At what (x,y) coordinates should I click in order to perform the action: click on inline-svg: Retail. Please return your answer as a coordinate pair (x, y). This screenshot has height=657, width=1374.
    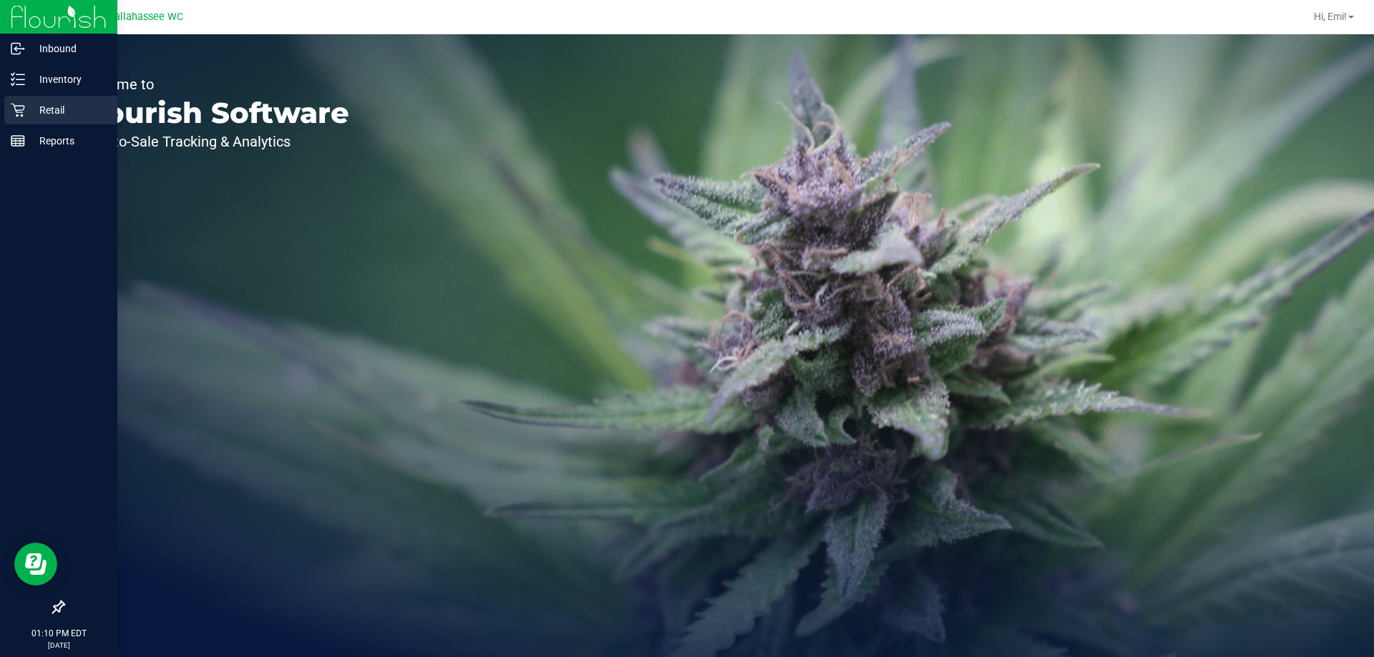
    Looking at the image, I should click on (18, 110).